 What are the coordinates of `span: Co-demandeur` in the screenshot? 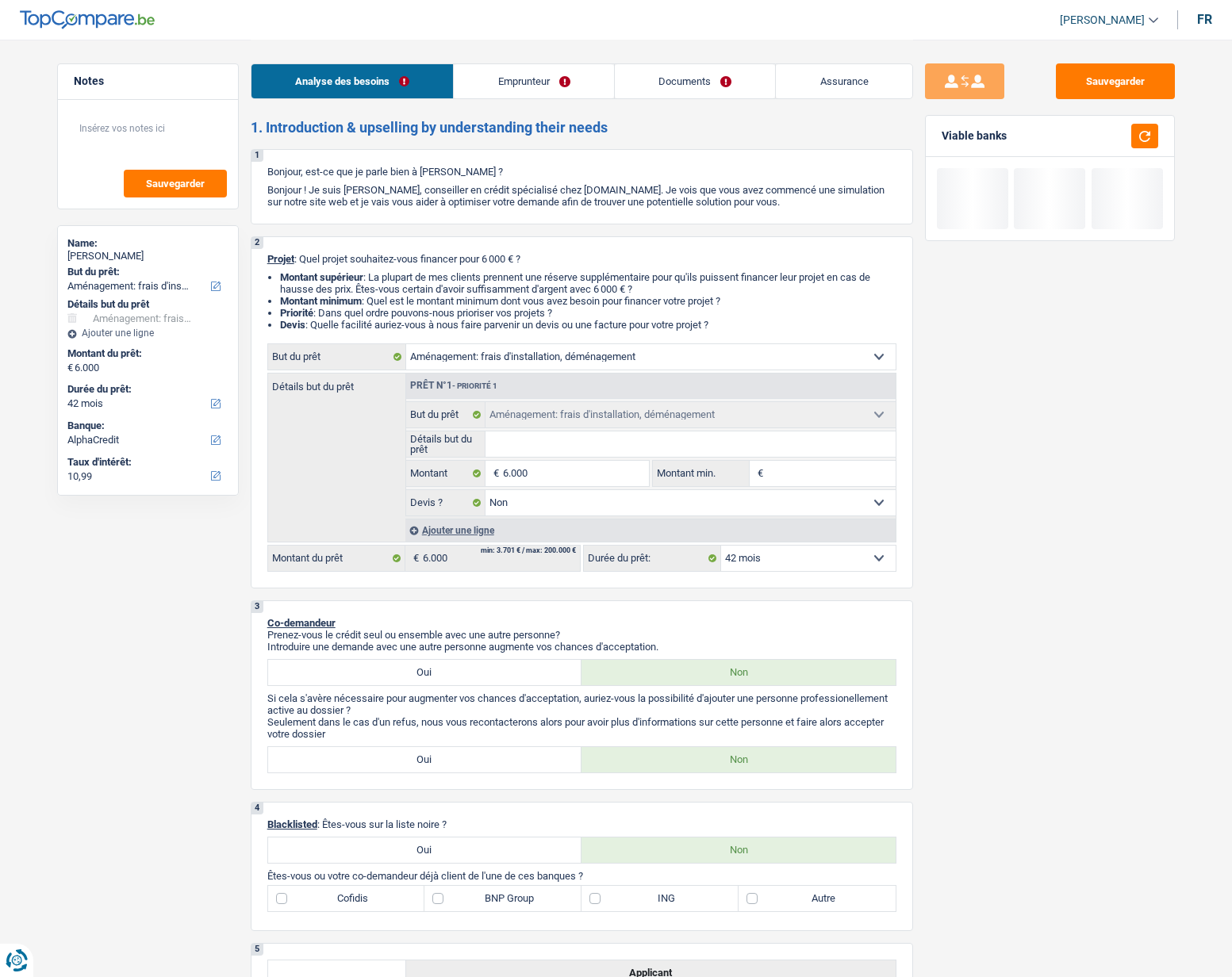 It's located at (302, 622).